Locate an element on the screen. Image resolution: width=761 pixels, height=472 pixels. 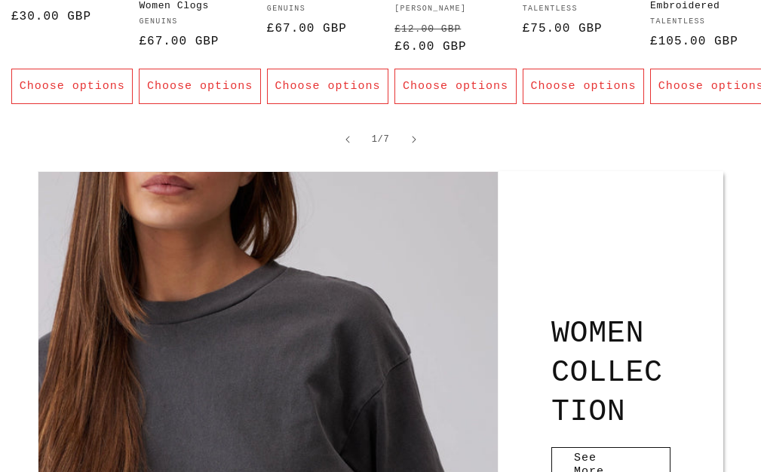
span: 7 is located at coordinates (386, 140).